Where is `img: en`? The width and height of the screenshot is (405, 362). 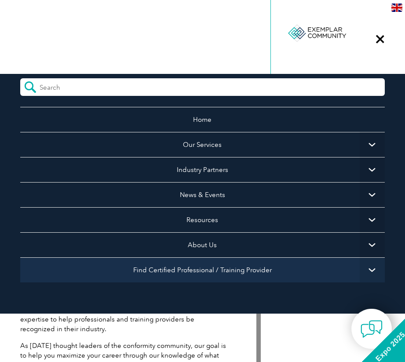 img: en is located at coordinates (397, 7).